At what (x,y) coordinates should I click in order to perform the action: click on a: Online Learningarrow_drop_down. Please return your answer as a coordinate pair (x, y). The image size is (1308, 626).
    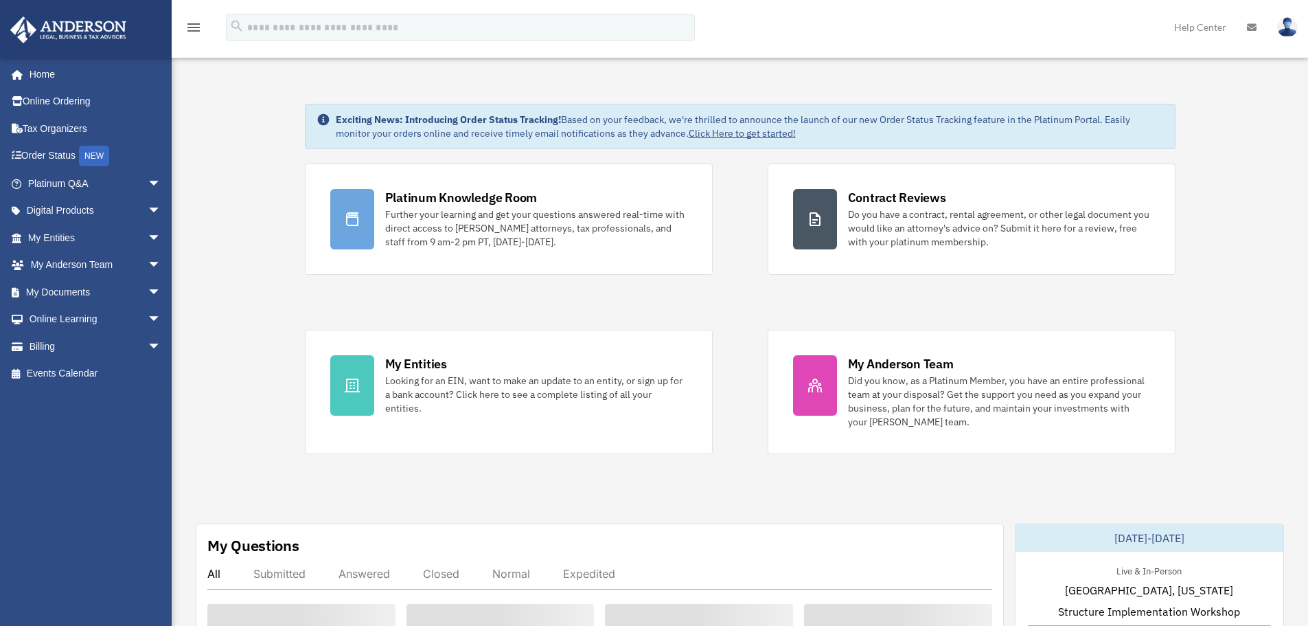
    Looking at the image, I should click on (95, 319).